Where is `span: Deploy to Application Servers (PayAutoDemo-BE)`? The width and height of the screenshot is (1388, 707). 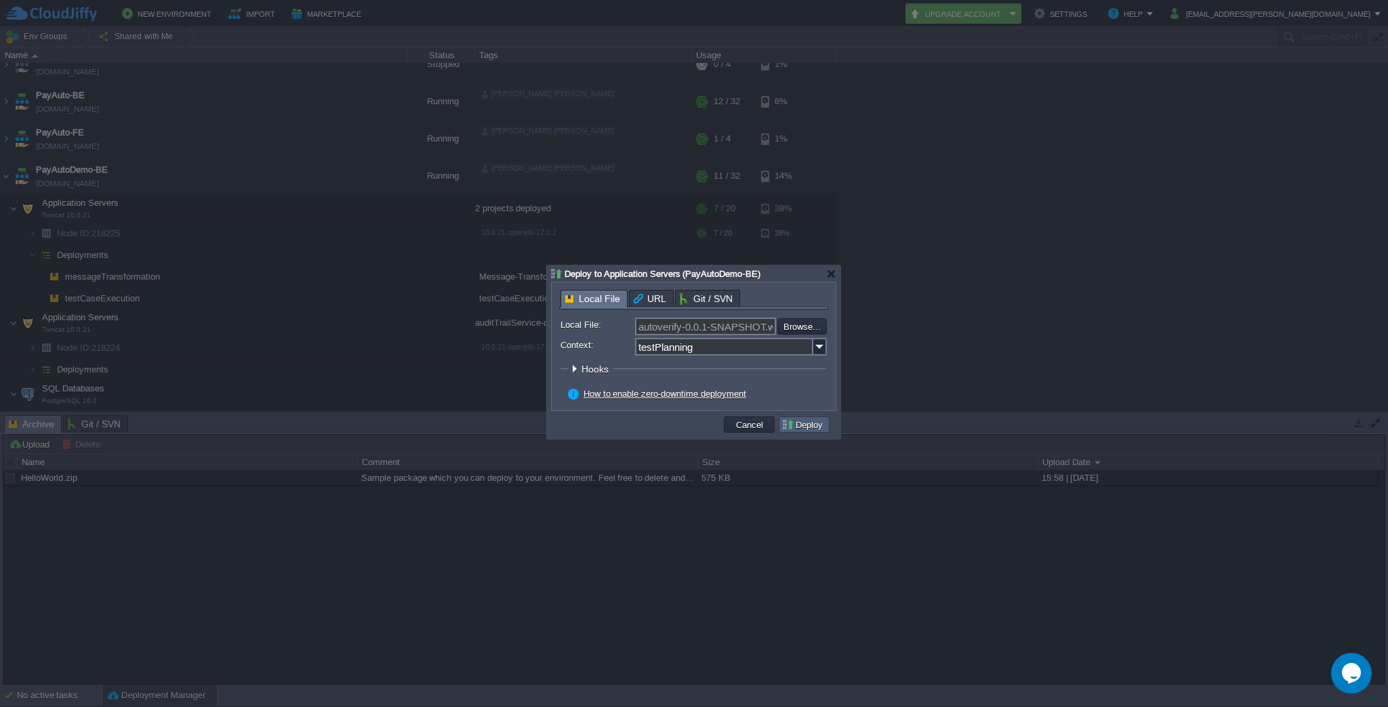 span: Deploy to Application Servers (PayAutoDemo-BE) is located at coordinates (662, 274).